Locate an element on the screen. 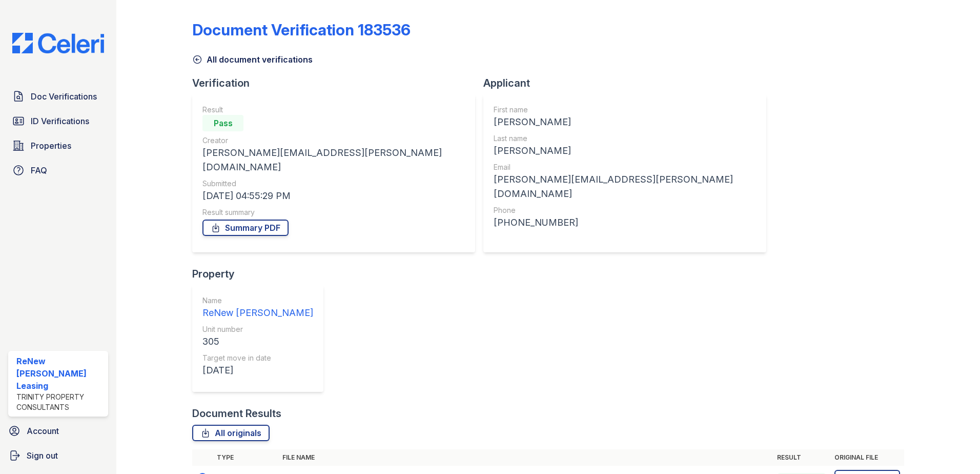 This screenshot has width=980, height=474. a: ID Verifications is located at coordinates (58, 121).